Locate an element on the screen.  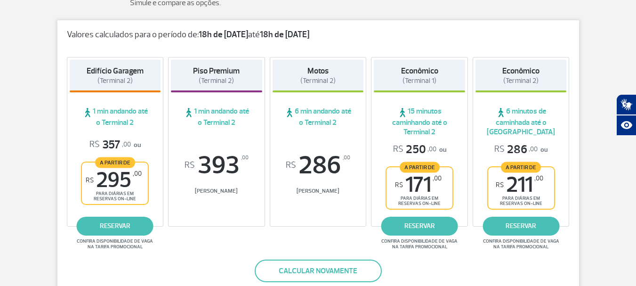
span: 15 minutos caminhando até o Terminal 2 is located at coordinates (419, 121).